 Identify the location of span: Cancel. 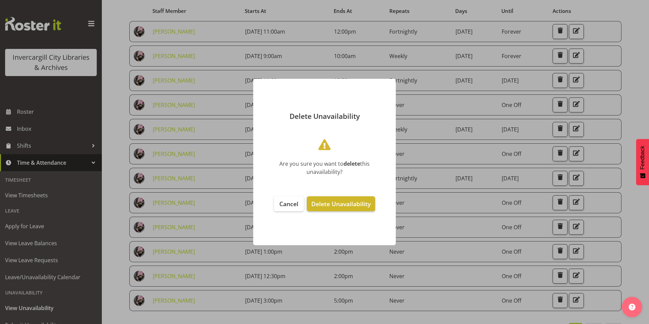
(289, 204).